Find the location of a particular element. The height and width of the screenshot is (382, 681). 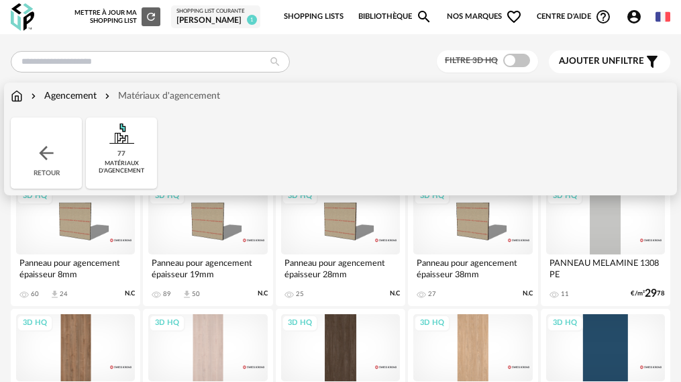

div: Panneau pour agencement épaisseur 28mm is located at coordinates (340, 268).